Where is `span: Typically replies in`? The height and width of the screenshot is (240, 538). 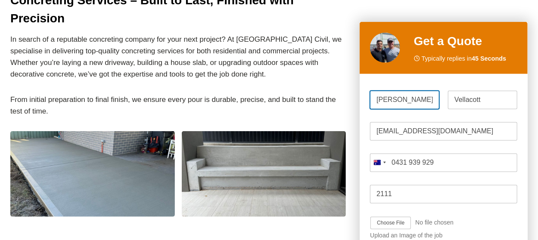
span: Typically replies in is located at coordinates (464, 58).